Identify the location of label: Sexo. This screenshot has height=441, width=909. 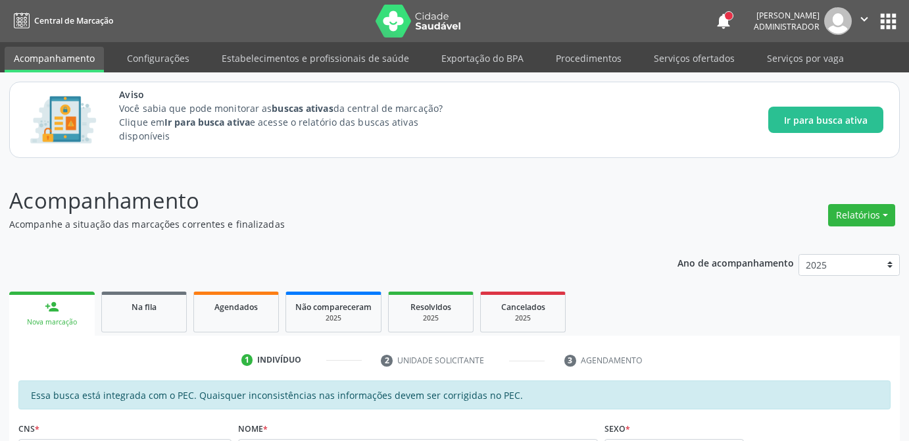
(617, 428).